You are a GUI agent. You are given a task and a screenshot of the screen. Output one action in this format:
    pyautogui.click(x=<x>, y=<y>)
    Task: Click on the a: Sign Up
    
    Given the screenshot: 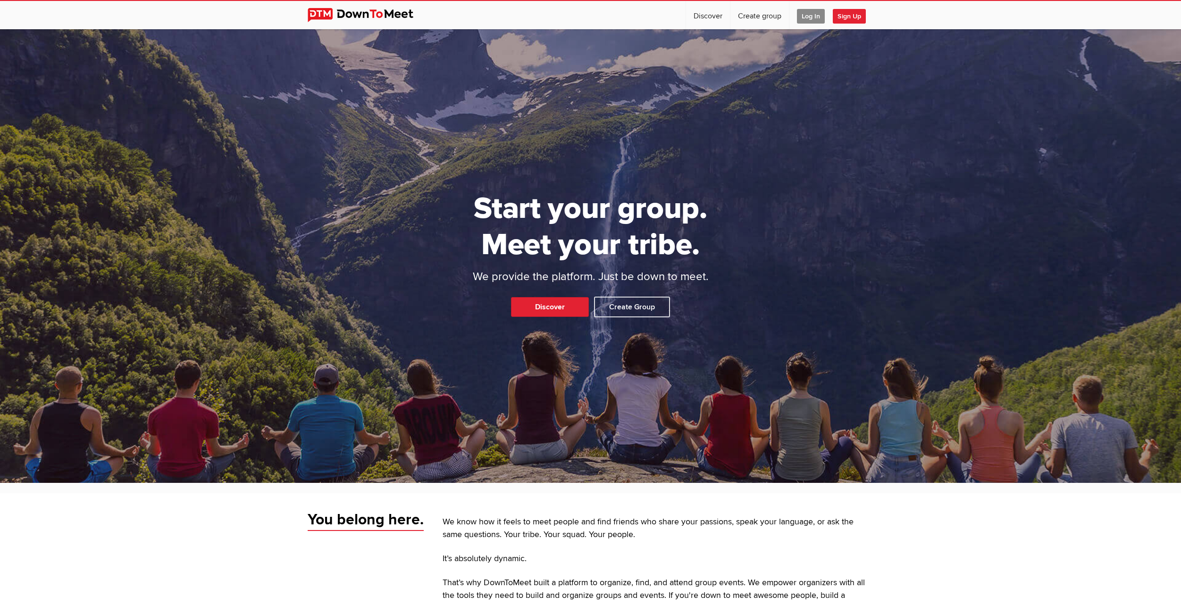 What is the action you would take?
    pyautogui.click(x=853, y=15)
    